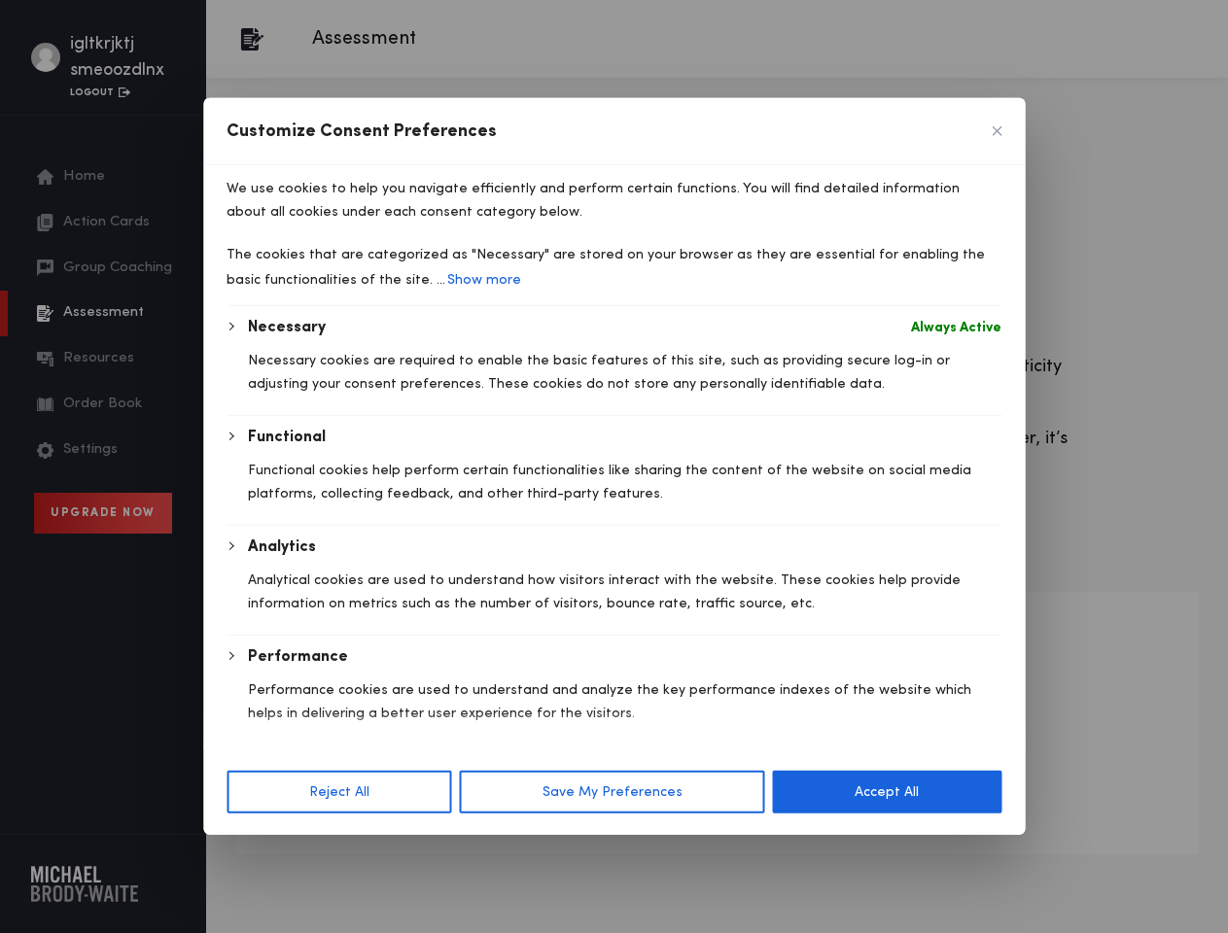 This screenshot has width=1228, height=933. Describe the element at coordinates (996, 131) in the screenshot. I see `button: [cky_preference_close_label]` at that location.